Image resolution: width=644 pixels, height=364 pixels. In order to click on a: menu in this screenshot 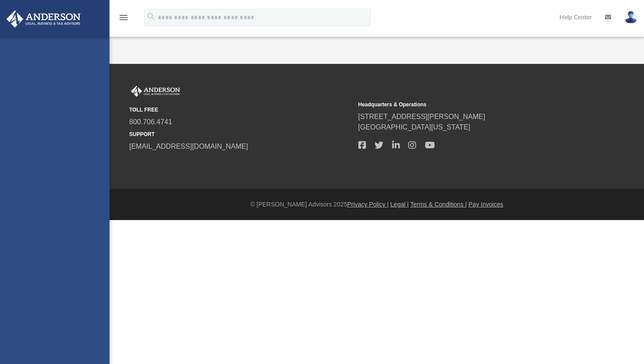, I will do `click(123, 20)`.